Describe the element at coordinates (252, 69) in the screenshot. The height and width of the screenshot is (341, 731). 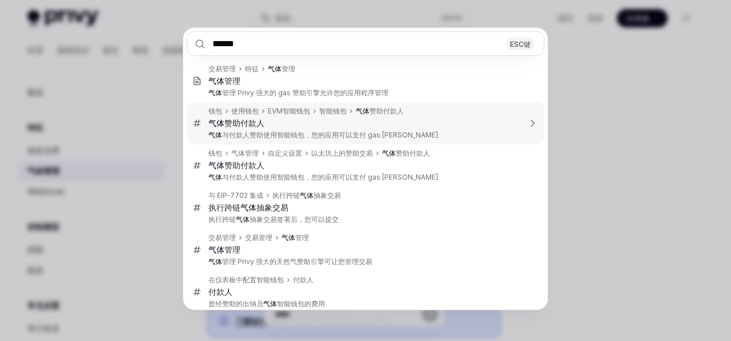
I see `font: 特征` at that location.